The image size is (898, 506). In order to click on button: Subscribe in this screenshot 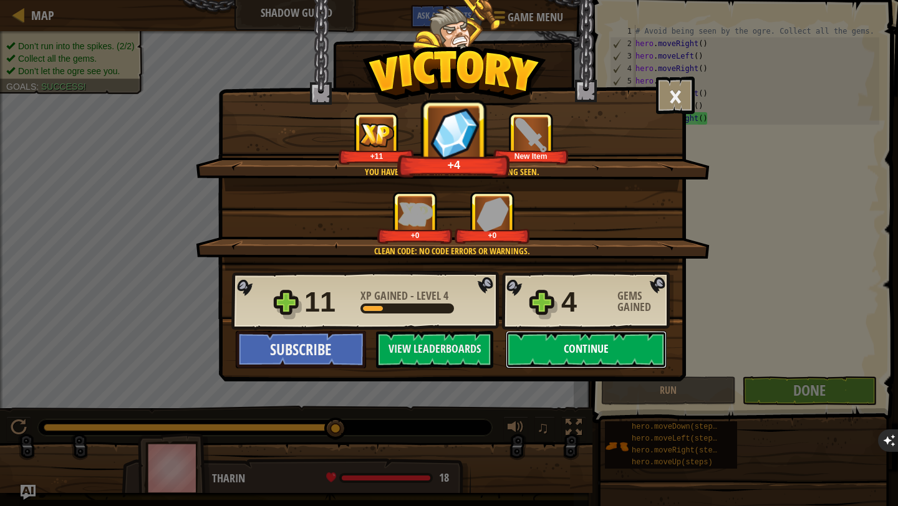, I will do `click(300, 350)`.